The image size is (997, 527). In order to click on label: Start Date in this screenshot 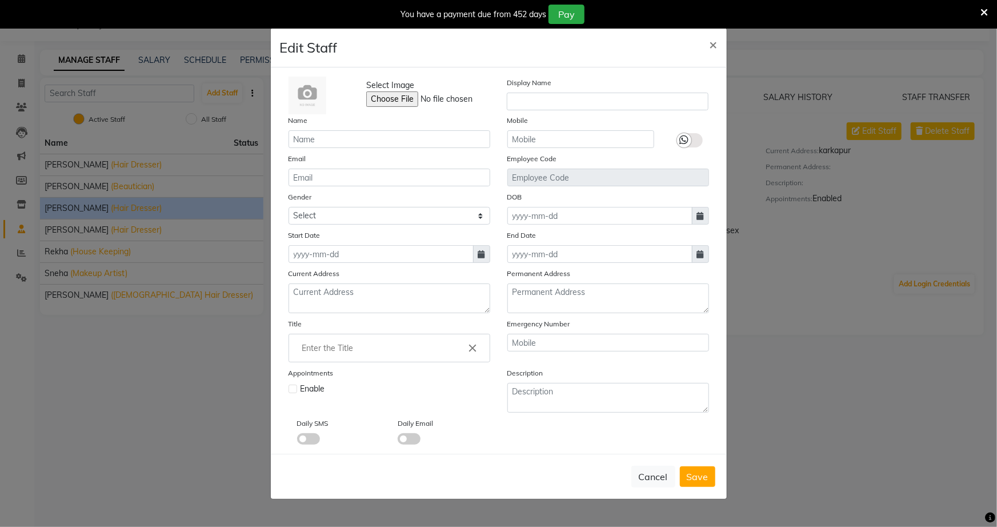, I will do `click(304, 235)`.